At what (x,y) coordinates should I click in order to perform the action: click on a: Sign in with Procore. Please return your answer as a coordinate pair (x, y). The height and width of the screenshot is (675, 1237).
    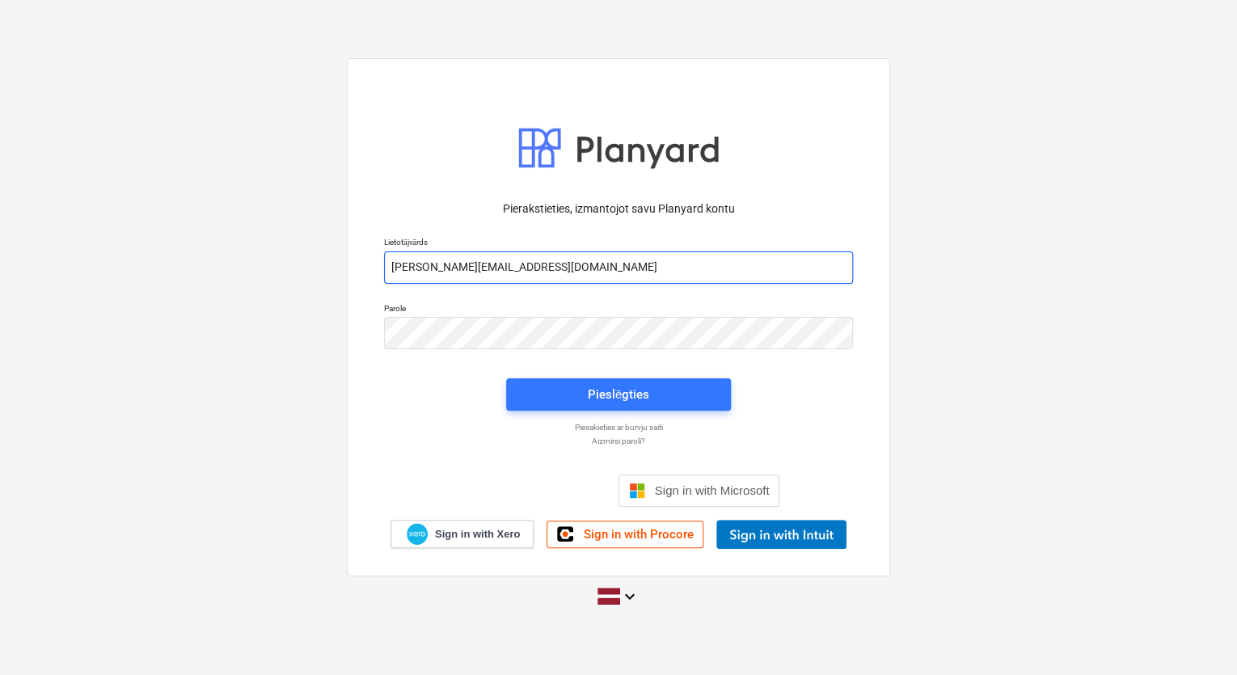
    Looking at the image, I should click on (625, 534).